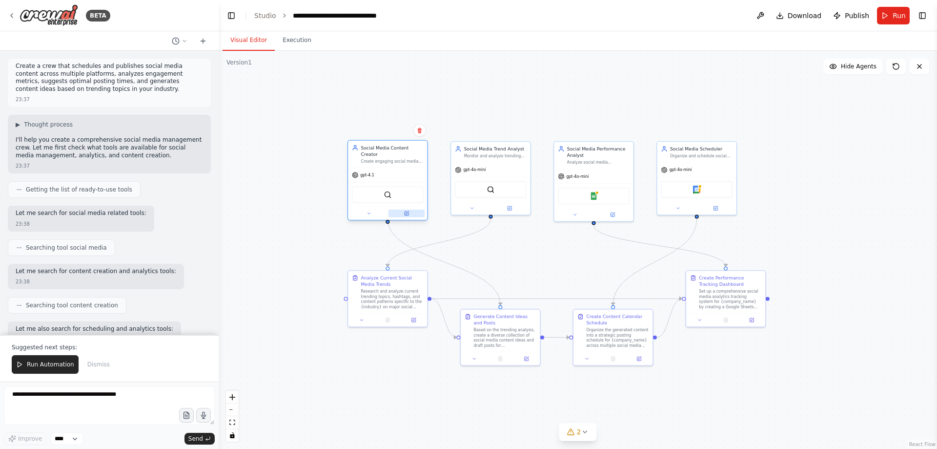 Image resolution: width=937 pixels, height=449 pixels. I want to click on g: Edge from e7bc9a71-6194-4f2e-afc1-6613f0118466 to 08cca6f1-568d-44f7-8f71-9ef69b80c791, so click(444, 318).